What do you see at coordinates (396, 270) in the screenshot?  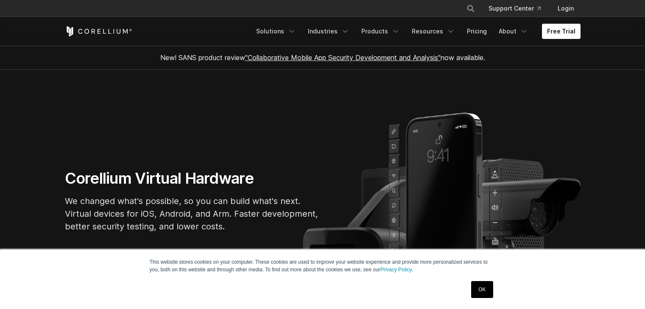 I see `a: Privacy Policy.` at bounding box center [396, 270].